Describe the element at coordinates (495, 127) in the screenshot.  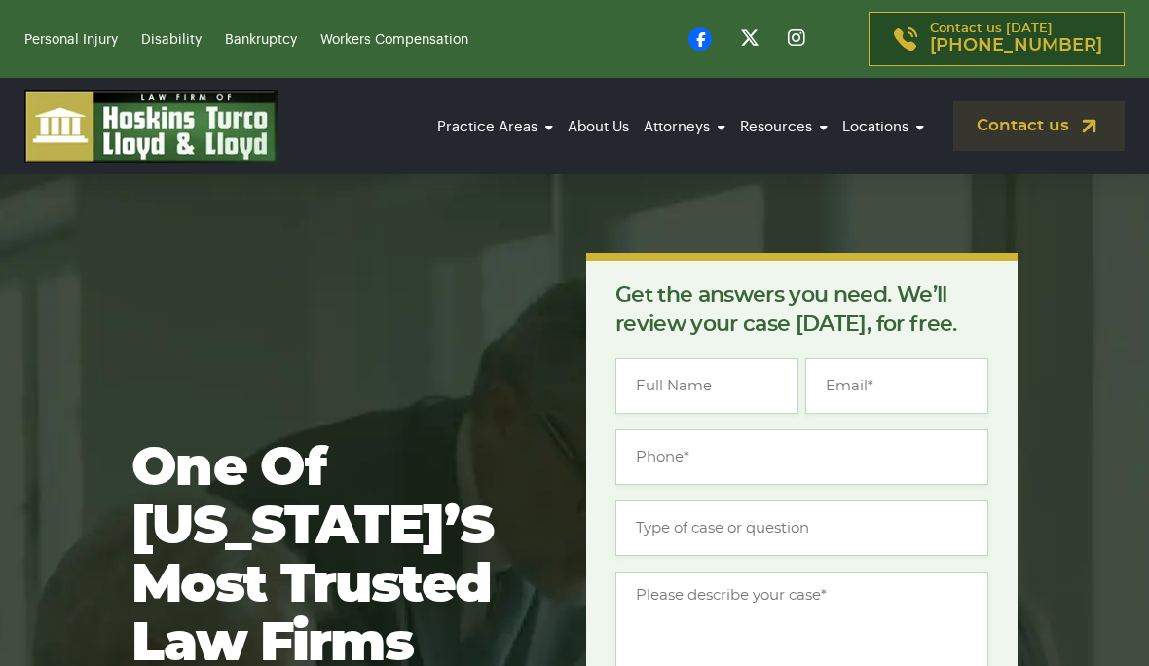
I see `a: Practice Areas` at that location.